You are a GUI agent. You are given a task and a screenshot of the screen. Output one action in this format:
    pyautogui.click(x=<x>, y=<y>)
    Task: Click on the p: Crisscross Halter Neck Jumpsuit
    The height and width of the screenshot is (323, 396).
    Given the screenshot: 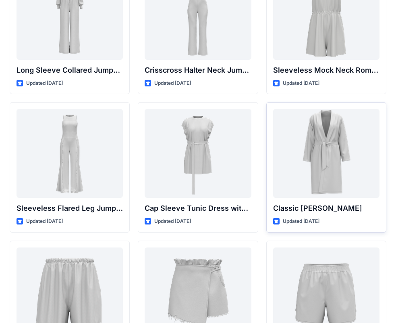 What is the action you would take?
    pyautogui.click(x=198, y=70)
    